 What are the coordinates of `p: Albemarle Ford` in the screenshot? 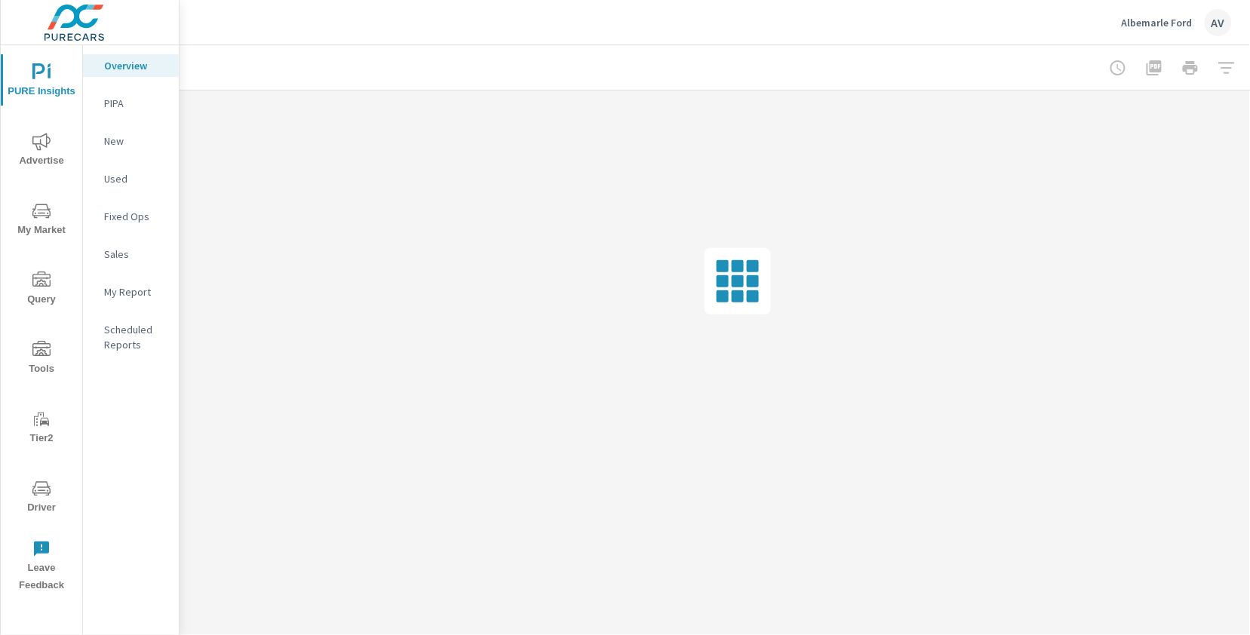 It's located at (1157, 23).